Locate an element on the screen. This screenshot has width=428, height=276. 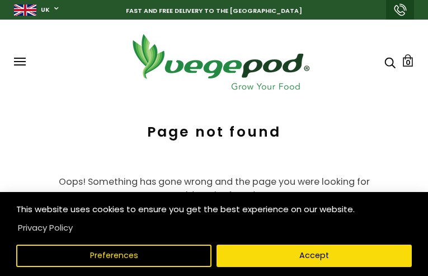
h1: Page not found is located at coordinates (214, 132).